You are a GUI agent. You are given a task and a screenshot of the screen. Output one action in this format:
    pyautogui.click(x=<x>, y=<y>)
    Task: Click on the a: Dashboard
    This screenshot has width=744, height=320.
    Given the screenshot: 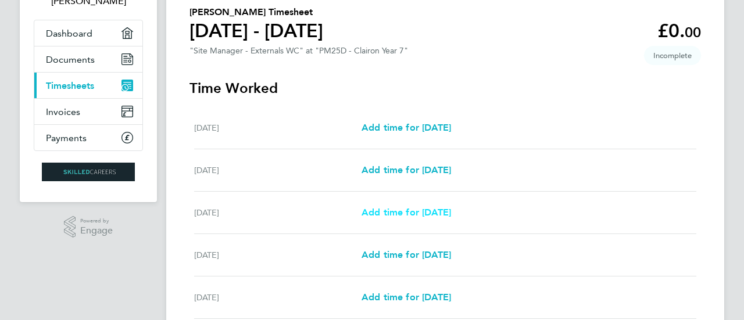 What is the action you would take?
    pyautogui.click(x=88, y=33)
    